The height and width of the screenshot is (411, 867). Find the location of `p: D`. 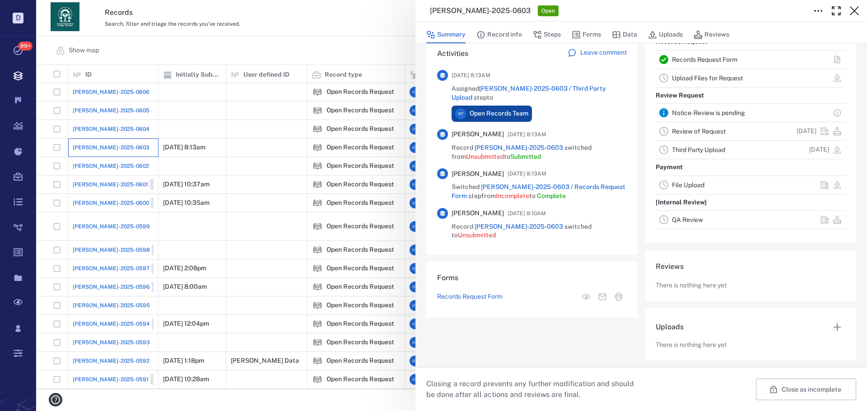

p: D is located at coordinates (18, 18).